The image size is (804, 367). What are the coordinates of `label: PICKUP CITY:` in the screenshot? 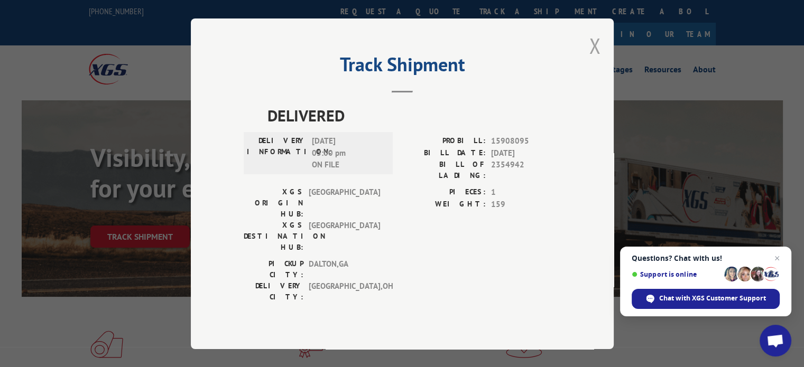 It's located at (273, 269).